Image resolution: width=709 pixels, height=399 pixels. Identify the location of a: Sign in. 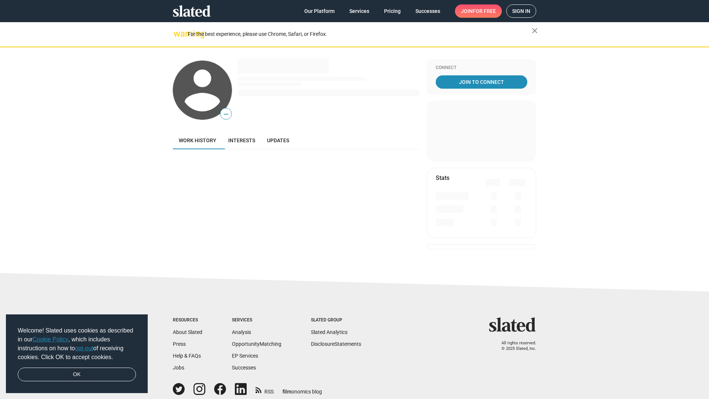
(521, 11).